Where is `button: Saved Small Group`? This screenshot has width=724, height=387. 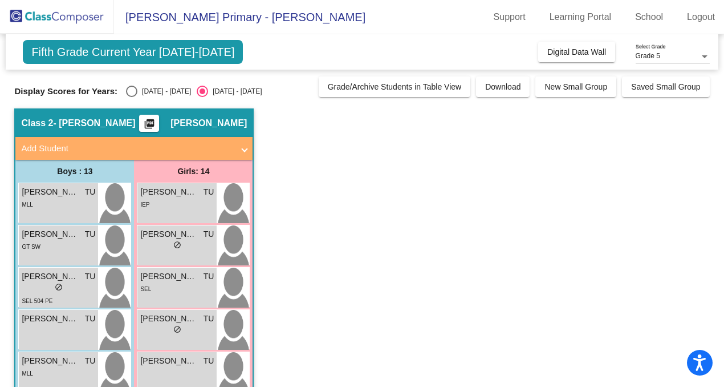
button: Saved Small Group is located at coordinates (665, 87).